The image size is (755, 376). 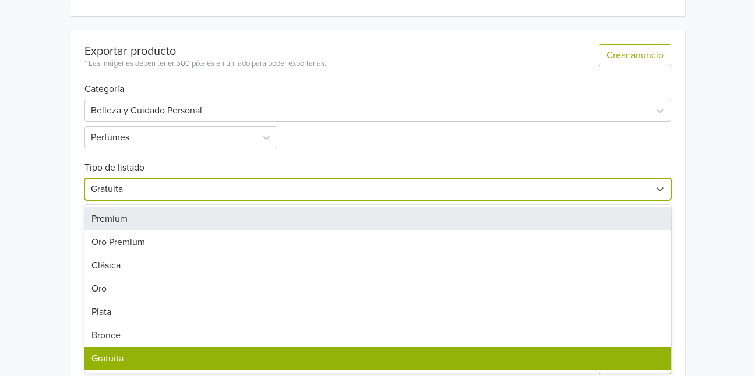 I want to click on div: Clásica, so click(x=378, y=266).